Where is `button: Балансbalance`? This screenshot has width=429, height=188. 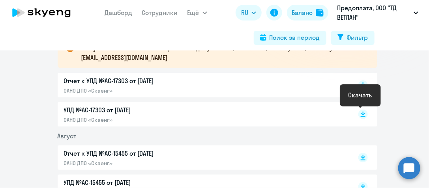
button: Балансbalance is located at coordinates (307, 13).